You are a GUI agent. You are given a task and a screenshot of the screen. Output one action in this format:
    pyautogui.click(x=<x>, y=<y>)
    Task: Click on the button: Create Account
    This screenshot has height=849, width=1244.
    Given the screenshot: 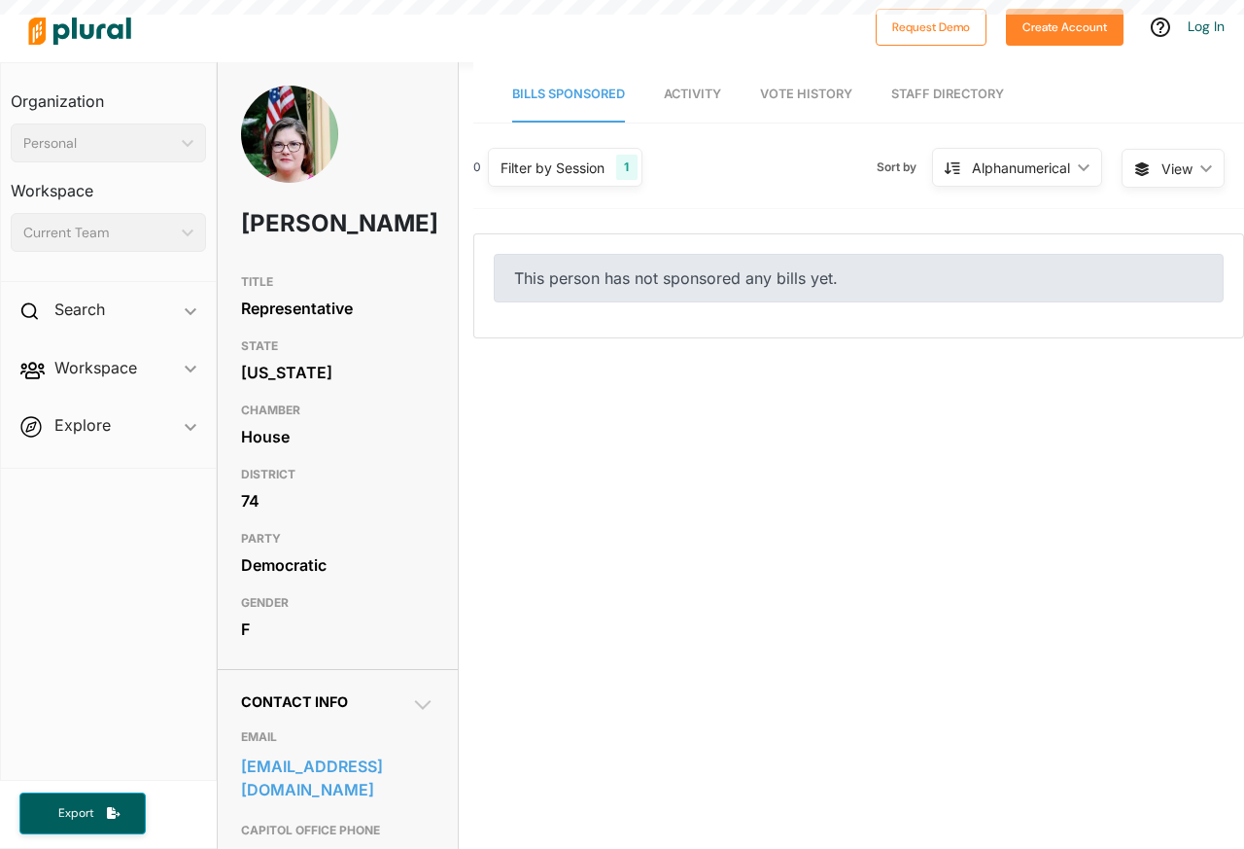 What is the action you would take?
    pyautogui.click(x=1064, y=27)
    